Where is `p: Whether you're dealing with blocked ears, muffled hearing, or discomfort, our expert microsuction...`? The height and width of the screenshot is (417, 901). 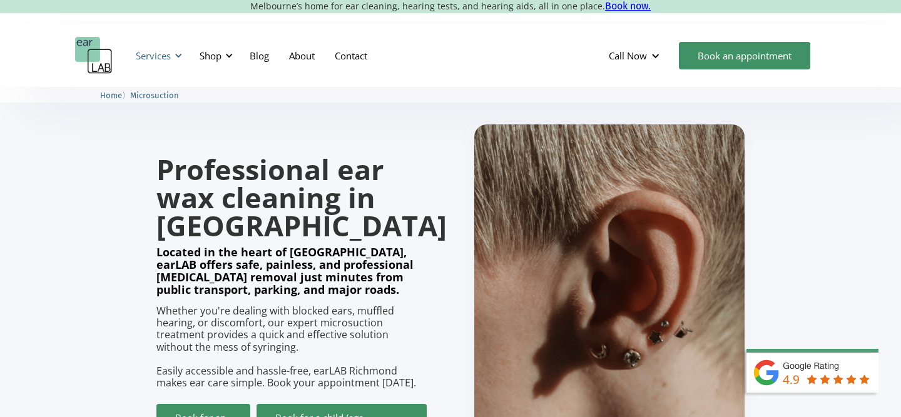 p: Whether you're dealing with blocked ears, muffled hearing, or discomfort, our expert microsuction... is located at coordinates (292, 347).